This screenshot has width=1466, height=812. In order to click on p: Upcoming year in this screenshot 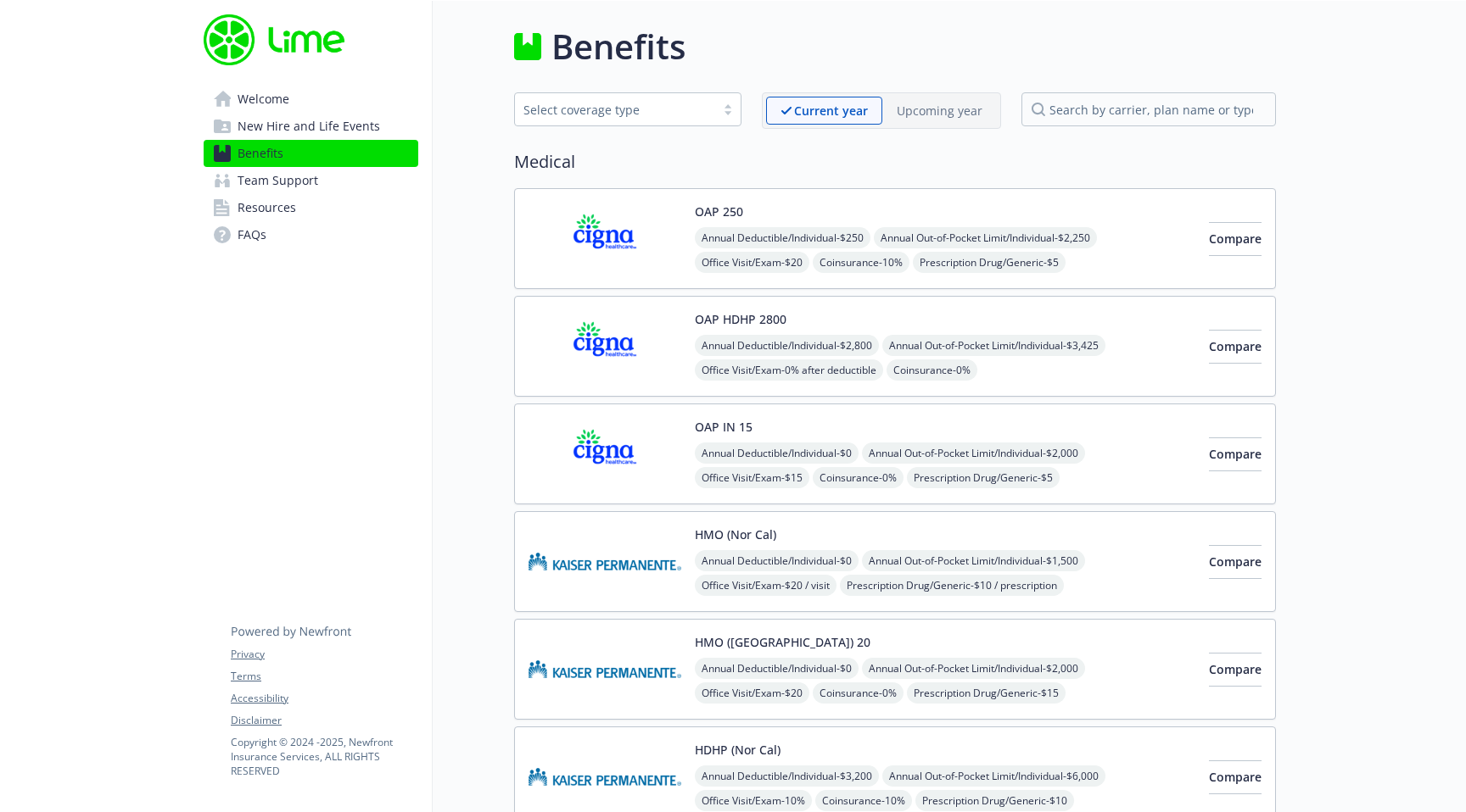, I will do `click(939, 110)`.